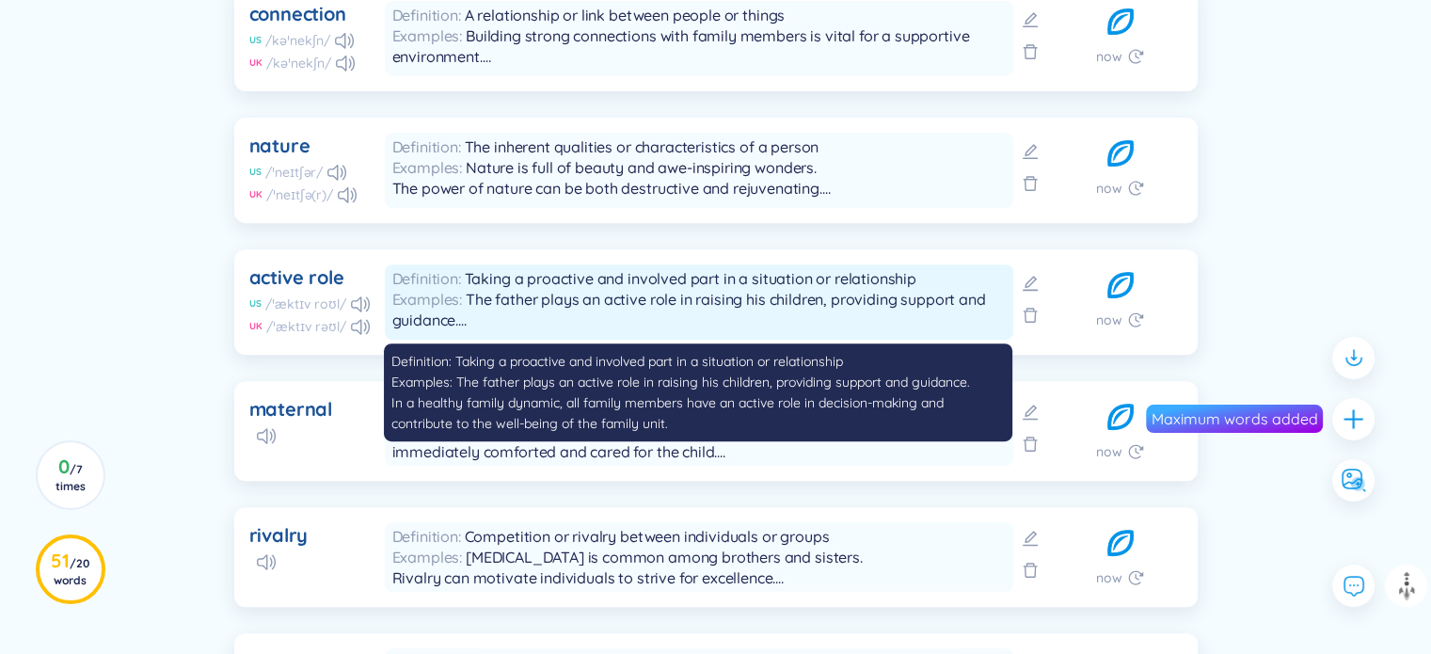 The width and height of the screenshot is (1431, 654). I want to click on div: /ˈneɪtʃər/, so click(294, 172).